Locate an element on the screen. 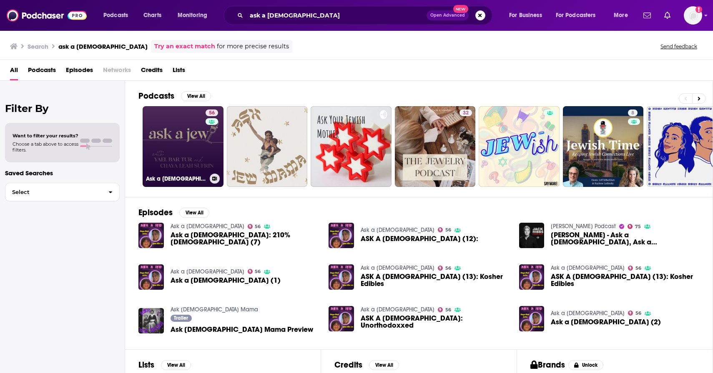  span: Episodes is located at coordinates (79, 72).